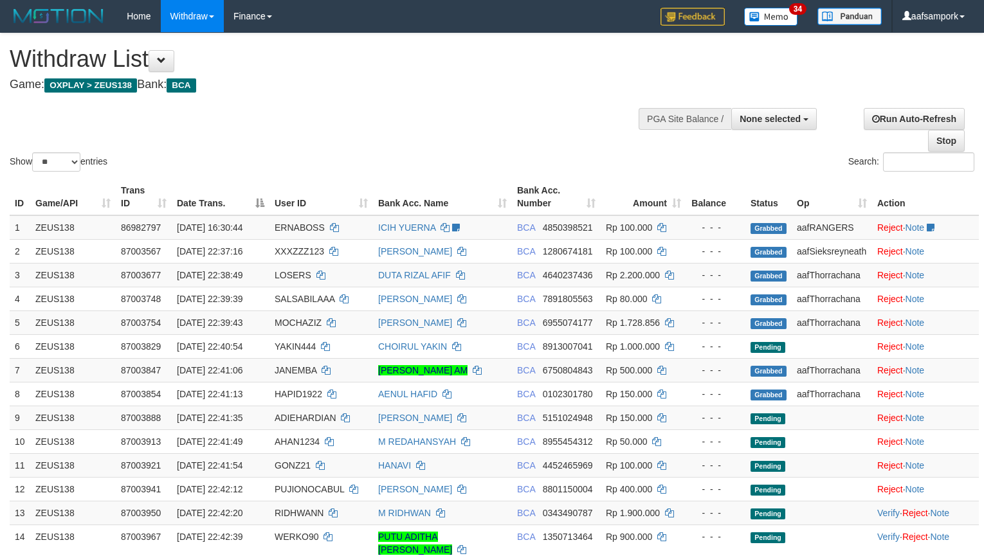 The height and width of the screenshot is (556, 984). What do you see at coordinates (888, 537) in the screenshot?
I see `a: Verify` at bounding box center [888, 537].